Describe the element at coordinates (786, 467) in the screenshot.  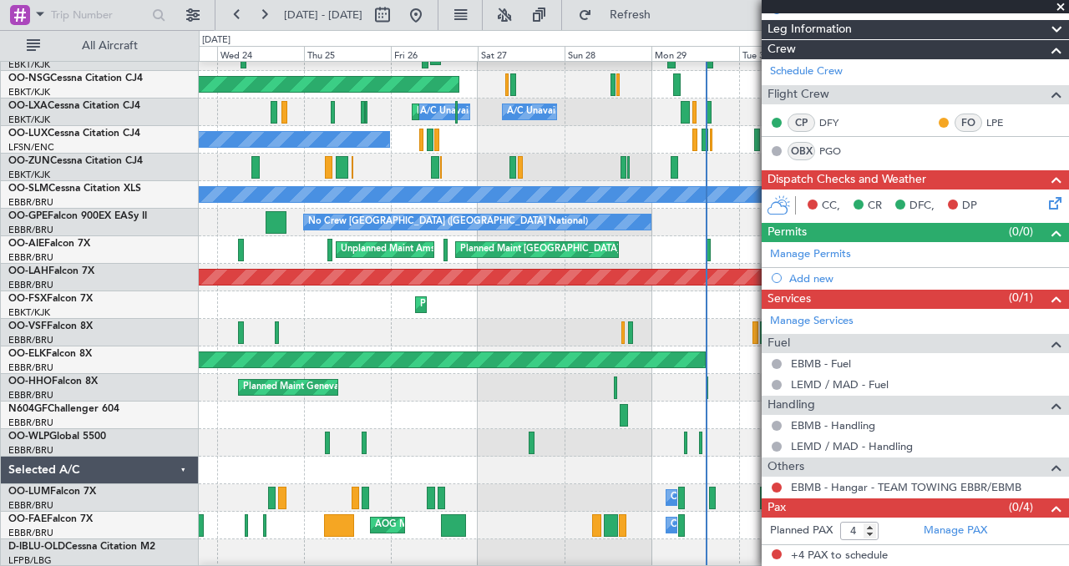
I see `span: Others` at that location.